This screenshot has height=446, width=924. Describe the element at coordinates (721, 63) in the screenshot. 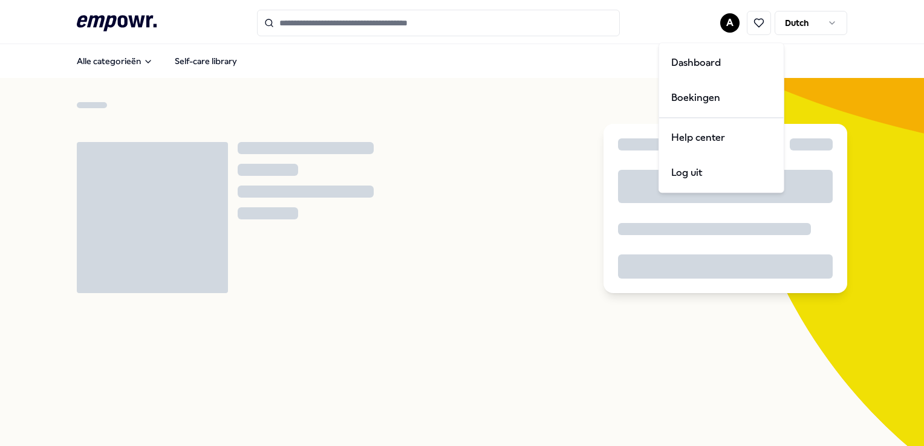

I see `div: Dashboard` at that location.